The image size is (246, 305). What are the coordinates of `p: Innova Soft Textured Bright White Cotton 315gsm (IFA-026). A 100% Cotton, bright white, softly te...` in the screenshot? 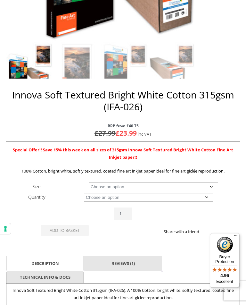 It's located at (123, 294).